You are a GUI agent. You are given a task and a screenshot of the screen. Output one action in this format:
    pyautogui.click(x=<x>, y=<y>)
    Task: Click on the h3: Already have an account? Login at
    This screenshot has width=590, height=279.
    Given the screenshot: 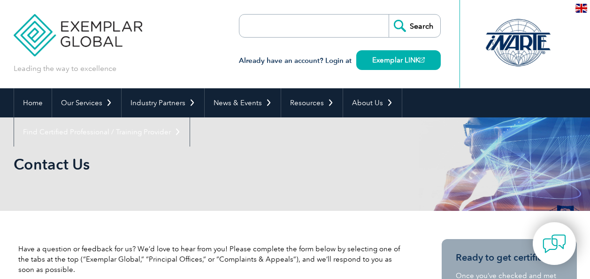 What is the action you would take?
    pyautogui.click(x=340, y=61)
    